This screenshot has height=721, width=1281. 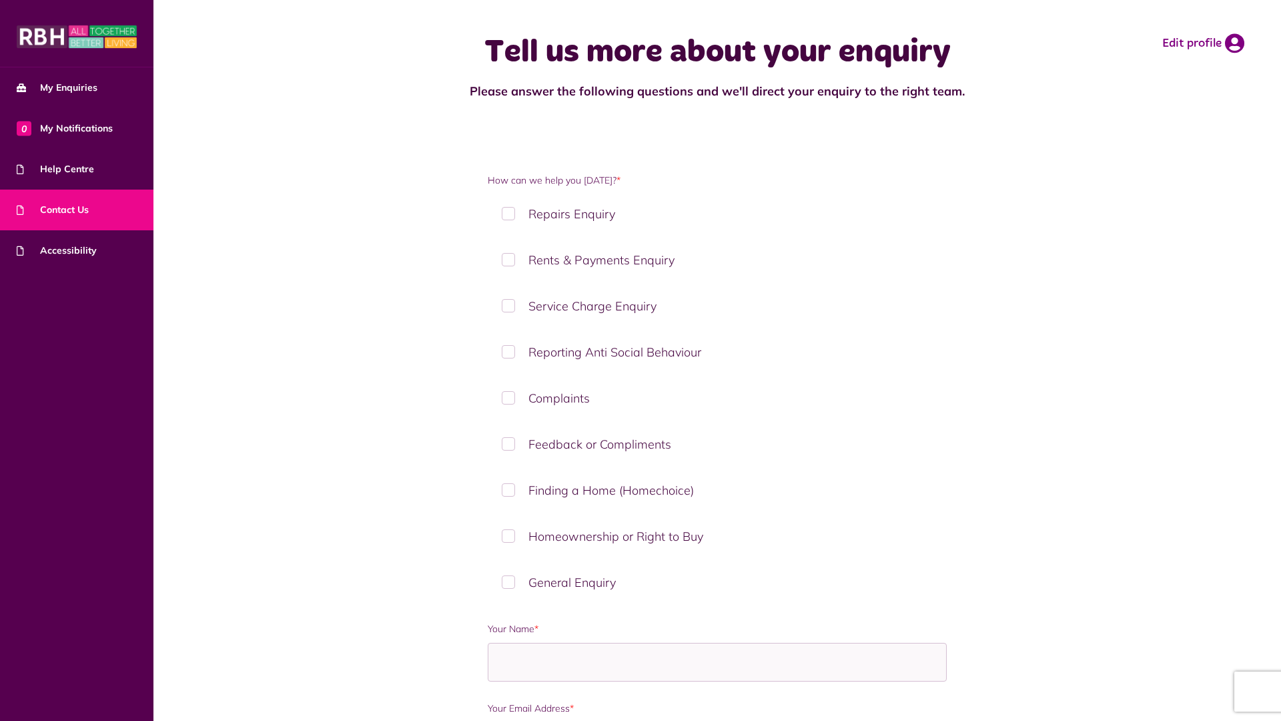 I want to click on label: Repairs Enquiry, so click(x=717, y=214).